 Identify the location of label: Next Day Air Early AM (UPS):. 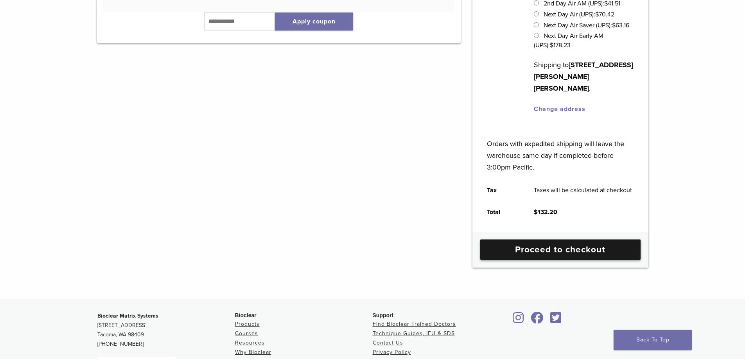
(568, 41).